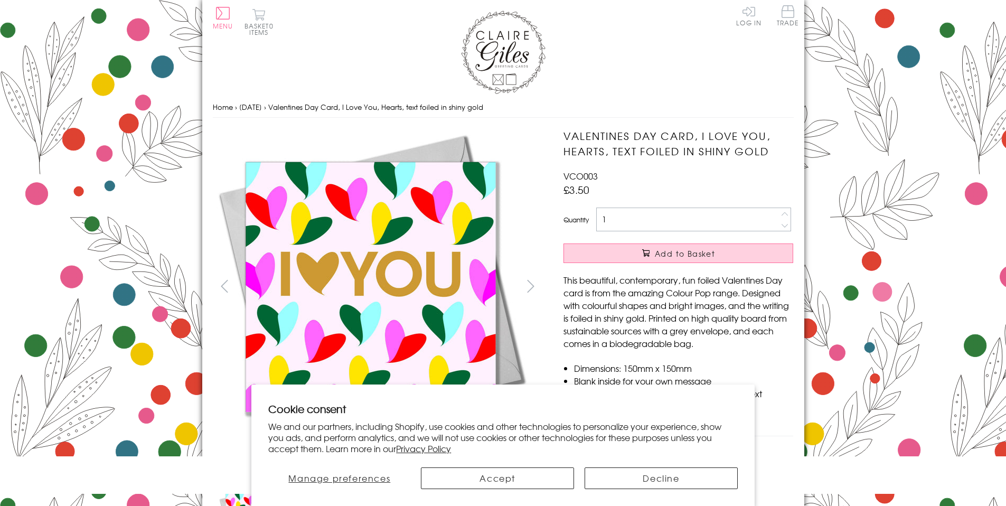 The width and height of the screenshot is (1006, 506). What do you see at coordinates (576, 190) in the screenshot?
I see `span: £3.50` at bounding box center [576, 190].